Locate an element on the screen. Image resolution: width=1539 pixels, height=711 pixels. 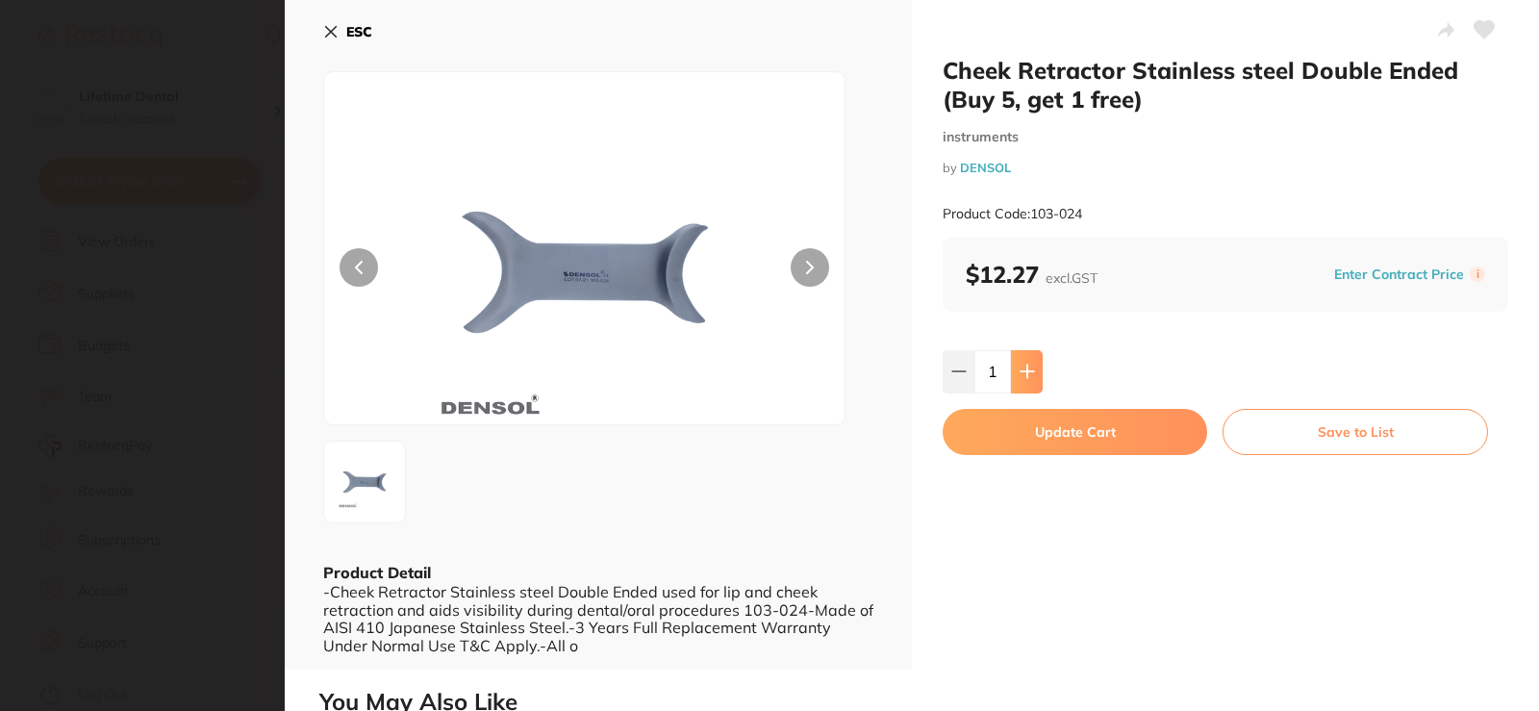
h2: Cheek Retractor Stainless steel Double Ended (Buy 5, get 1 free) is located at coordinates (1225, 85).